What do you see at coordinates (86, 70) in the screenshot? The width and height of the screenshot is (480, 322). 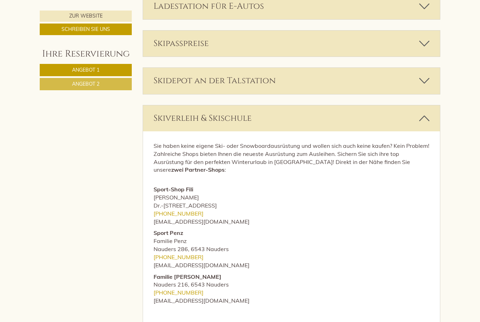 I see `span: Angebot 1` at bounding box center [86, 70].